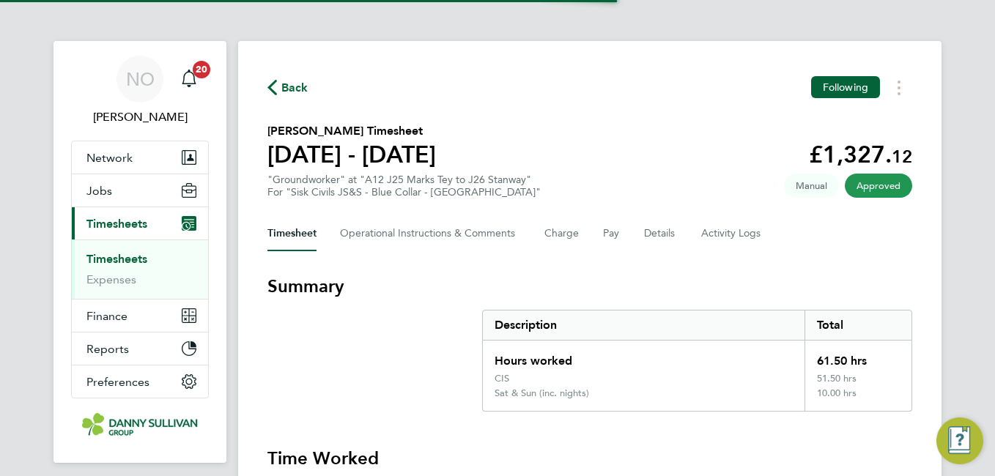 The image size is (995, 476). What do you see at coordinates (960, 441) in the screenshot?
I see `button: Engage Resource Center` at bounding box center [960, 441].